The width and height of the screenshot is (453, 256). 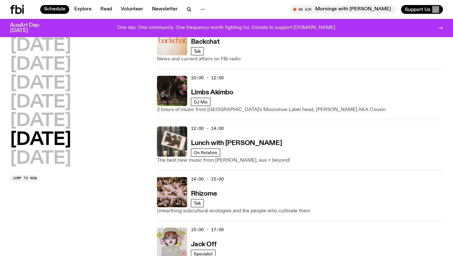 What do you see at coordinates (172, 142) in the screenshot?
I see `a: A polaroid of Ella Avni in the studio on top of the mixer which is also located in the studio.` at bounding box center [172, 142].